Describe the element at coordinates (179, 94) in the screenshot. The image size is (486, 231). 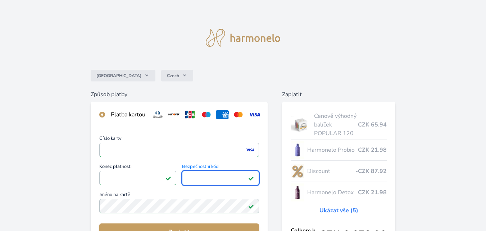
I see `h6: Způsob platby` at that location.